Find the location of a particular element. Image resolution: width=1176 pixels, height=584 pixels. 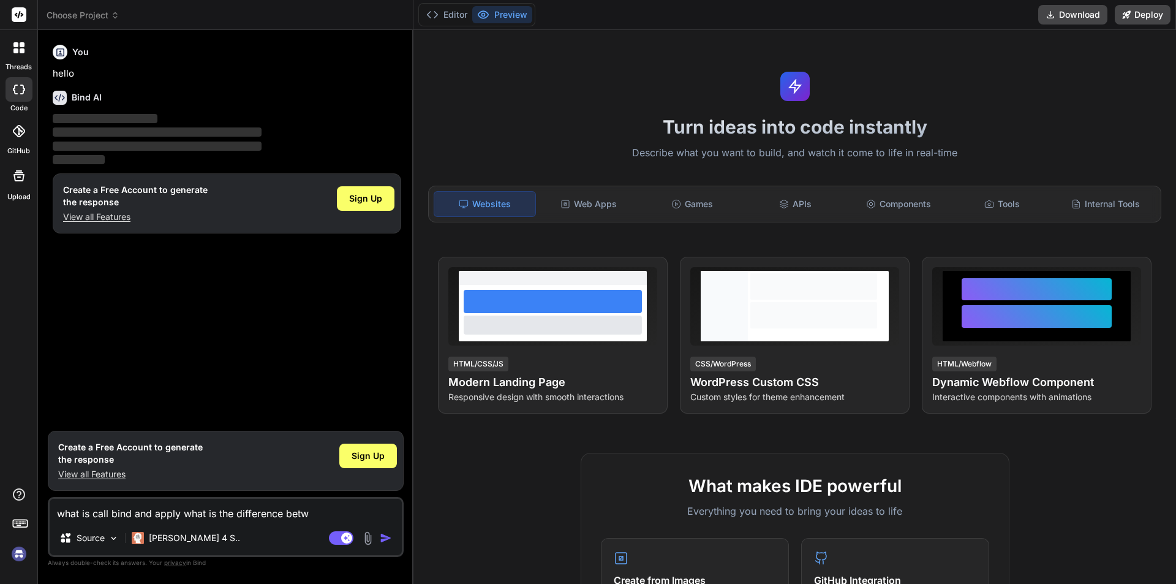

h6: You is located at coordinates (80, 52).